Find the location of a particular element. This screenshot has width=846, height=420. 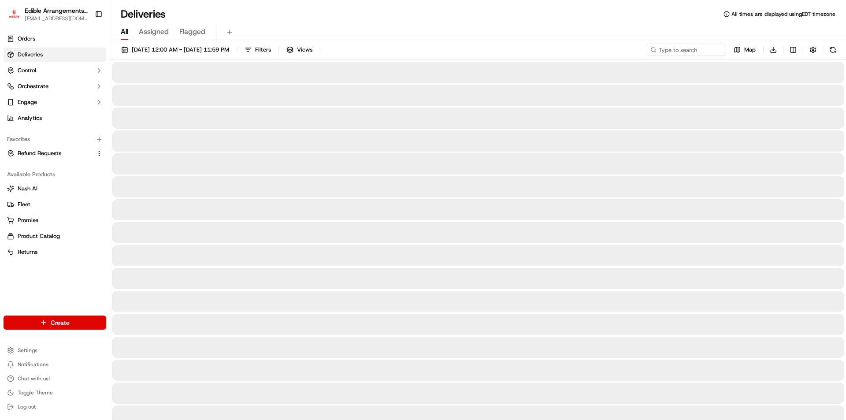

input: Type to search is located at coordinates (686, 50).